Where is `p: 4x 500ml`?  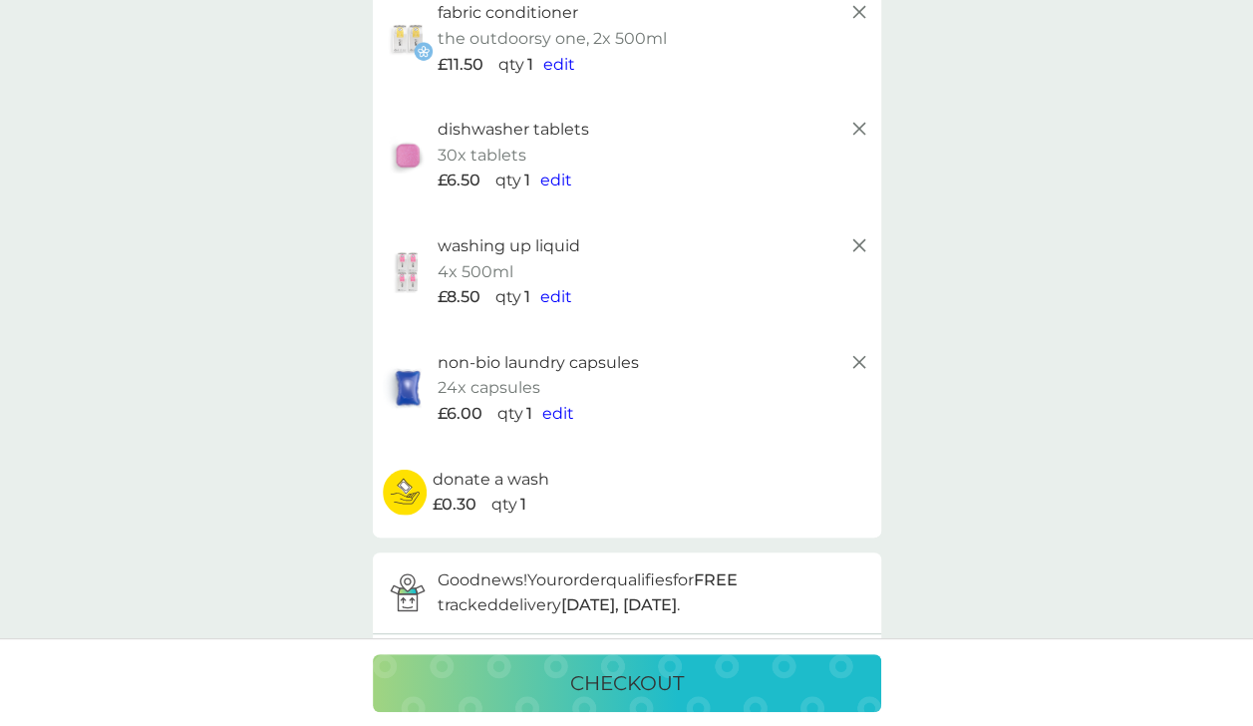
p: 4x 500ml is located at coordinates (475, 272).